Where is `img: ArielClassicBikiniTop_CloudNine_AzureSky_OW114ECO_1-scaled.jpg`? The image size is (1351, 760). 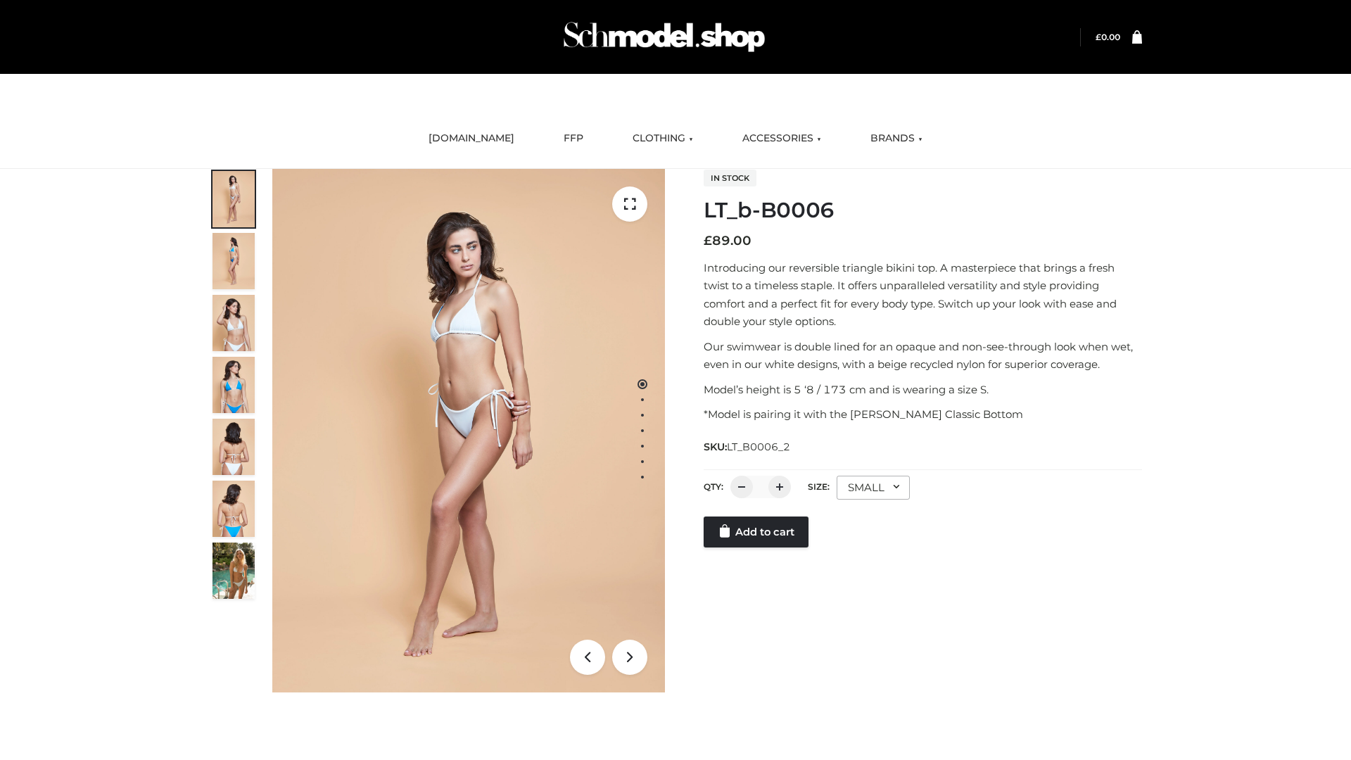
img: ArielClassicBikiniTop_CloudNine_AzureSky_OW114ECO_1-scaled.jpg is located at coordinates (234, 199).